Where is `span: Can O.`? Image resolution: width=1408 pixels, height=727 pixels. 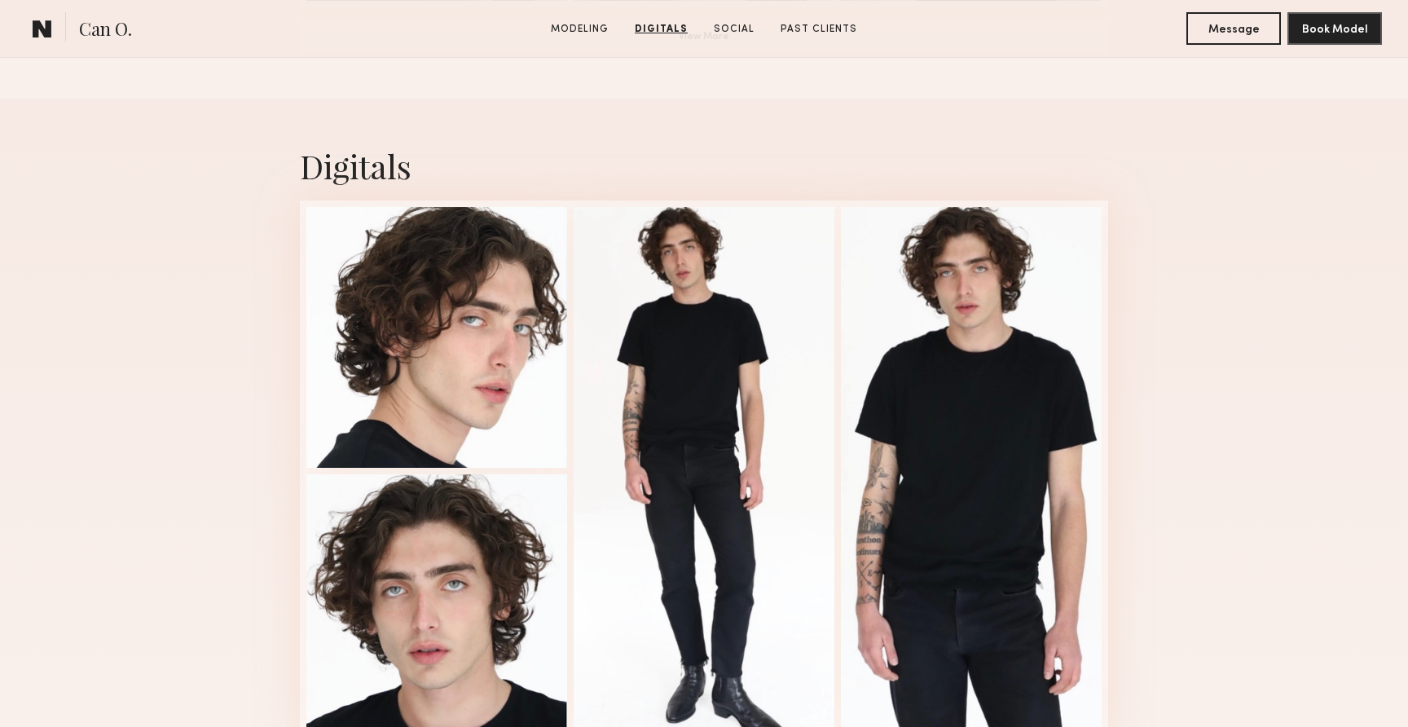 span: Can O. is located at coordinates (105, 30).